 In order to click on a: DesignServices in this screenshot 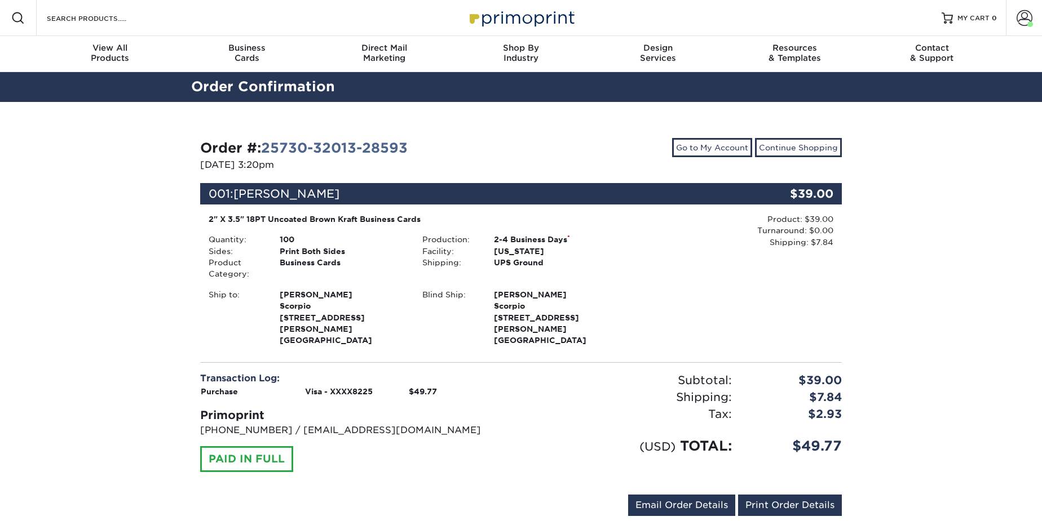, I will do `click(657, 54)`.